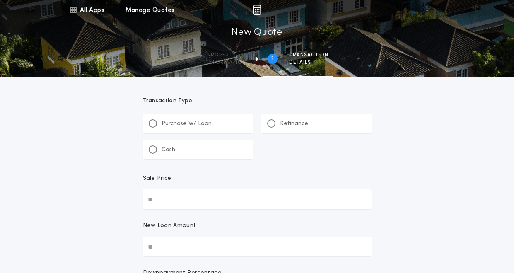 The image size is (514, 273). Describe the element at coordinates (157, 178) in the screenshot. I see `p: Sale Price` at that location.